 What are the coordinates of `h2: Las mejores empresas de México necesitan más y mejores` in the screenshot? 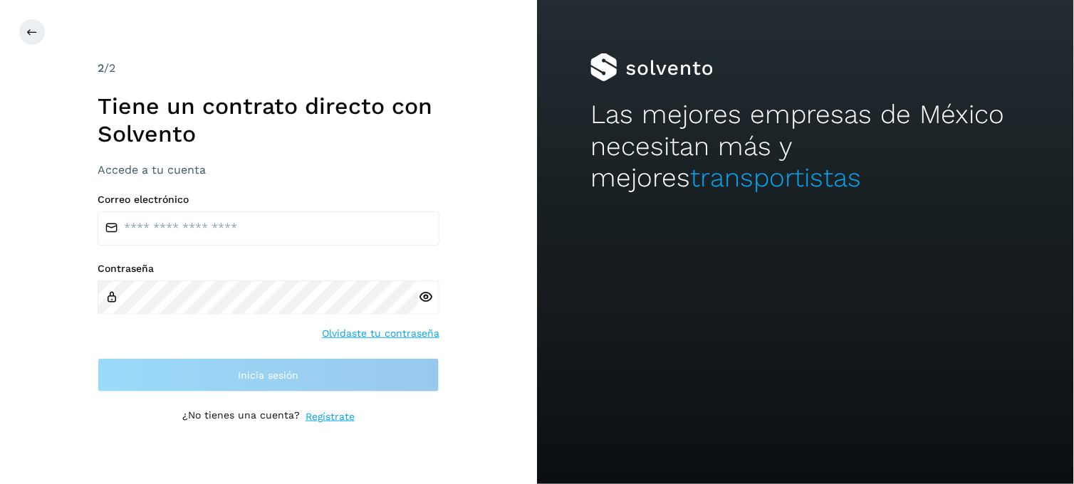 It's located at (805, 146).